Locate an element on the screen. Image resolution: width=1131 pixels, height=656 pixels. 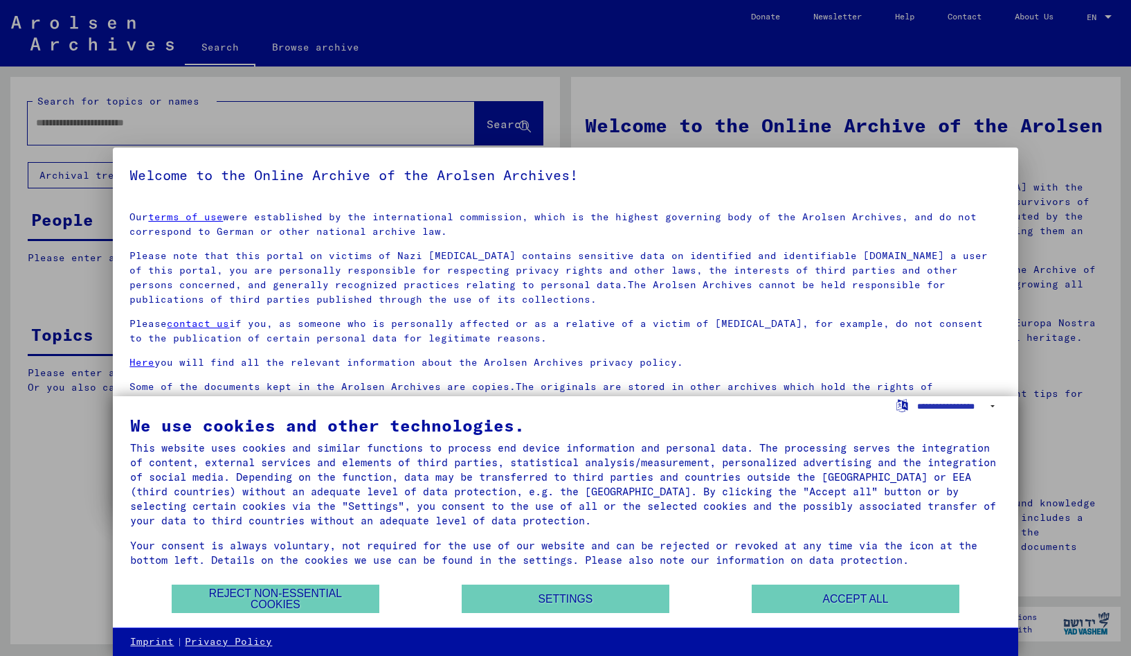
p: Please if you, as someone who is personally affected or as a relative of a victim of [MEDICAL_DAT... is located at coordinates (565, 331).